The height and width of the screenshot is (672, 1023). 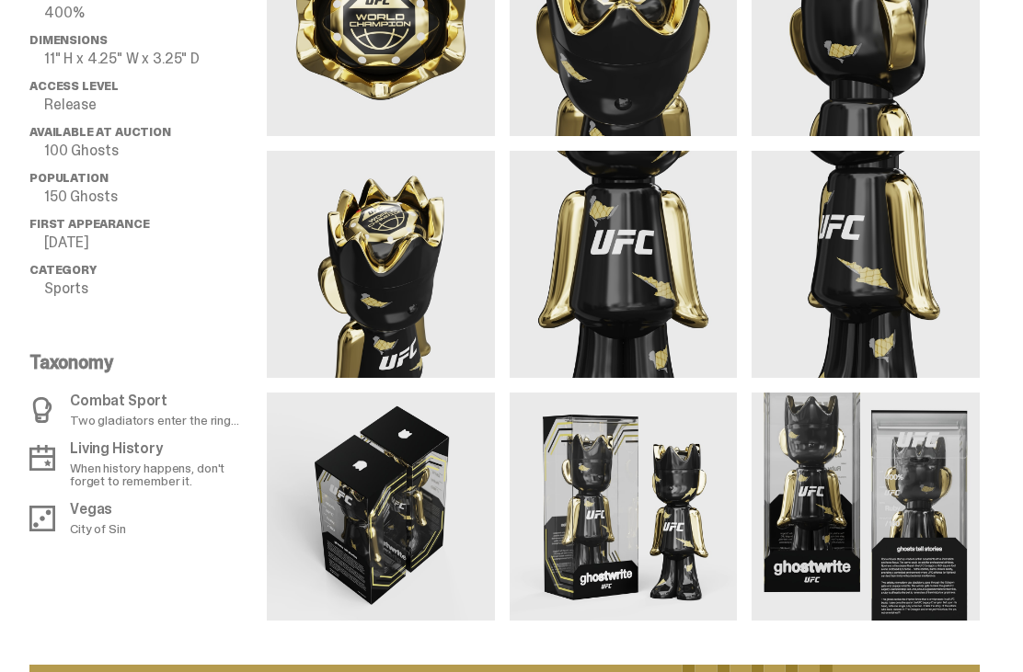 I want to click on span: Category, so click(x=63, y=270).